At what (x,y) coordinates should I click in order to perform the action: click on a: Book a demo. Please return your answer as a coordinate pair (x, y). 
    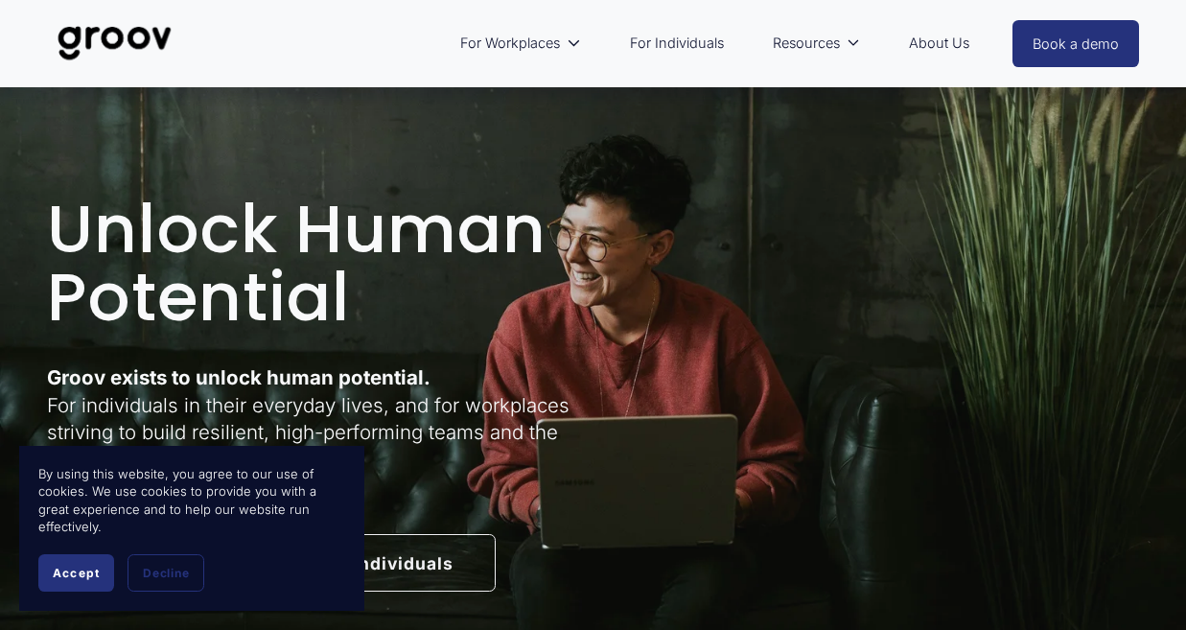
    Looking at the image, I should click on (1076, 43).